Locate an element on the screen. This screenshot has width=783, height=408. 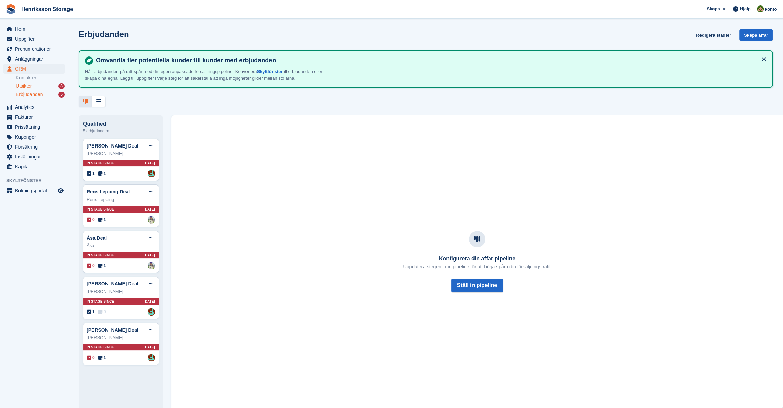
a: meny is located at coordinates (34, 191).